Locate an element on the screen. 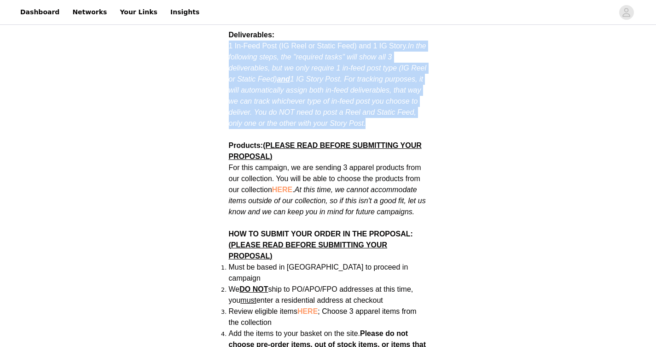 The height and width of the screenshot is (347, 656). em: In the following steps, the "required tasks" will show all 3 deliverables, but we only require 1 ... is located at coordinates (328, 84).